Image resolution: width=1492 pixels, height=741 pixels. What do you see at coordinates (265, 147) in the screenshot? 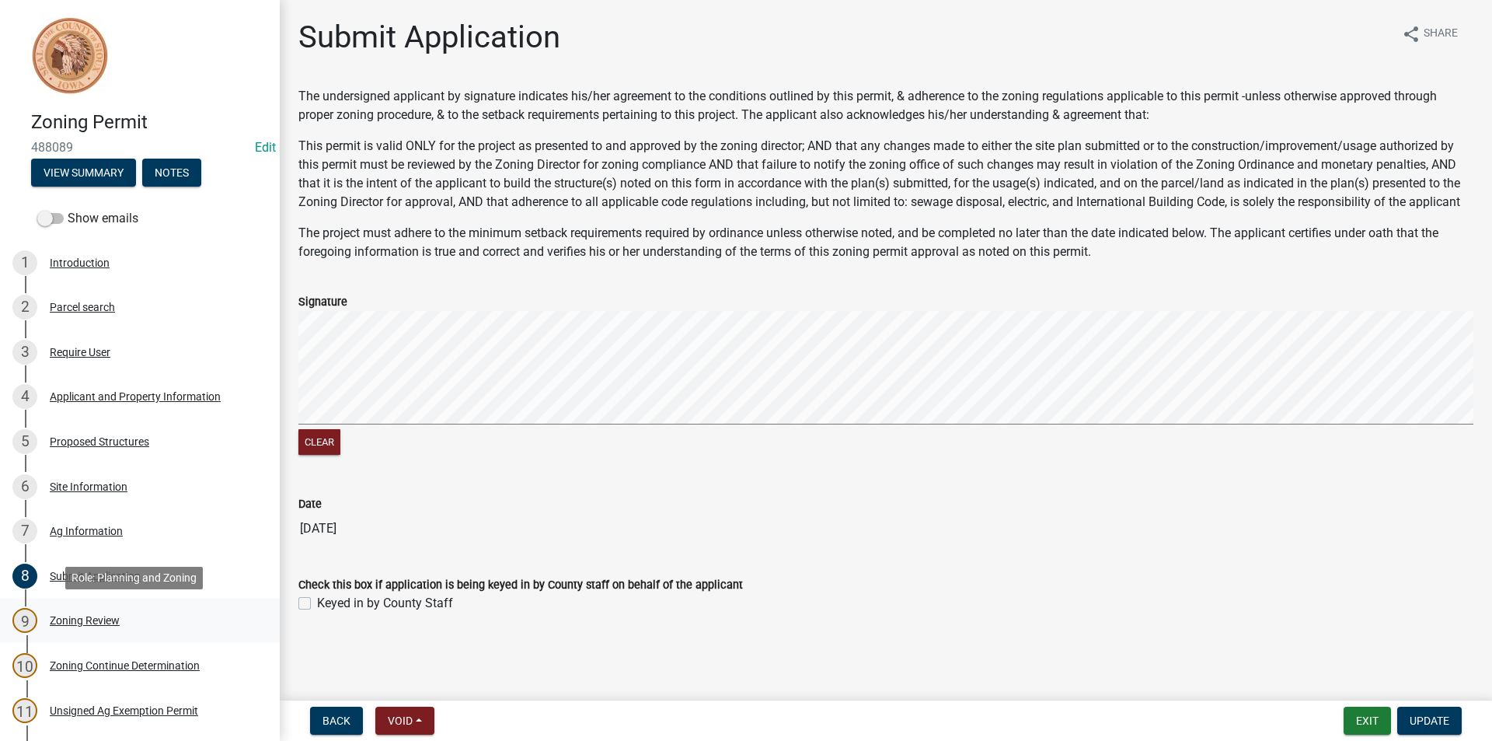
I see `wm-modal-confirm: Edit Application Number` at bounding box center [265, 147].